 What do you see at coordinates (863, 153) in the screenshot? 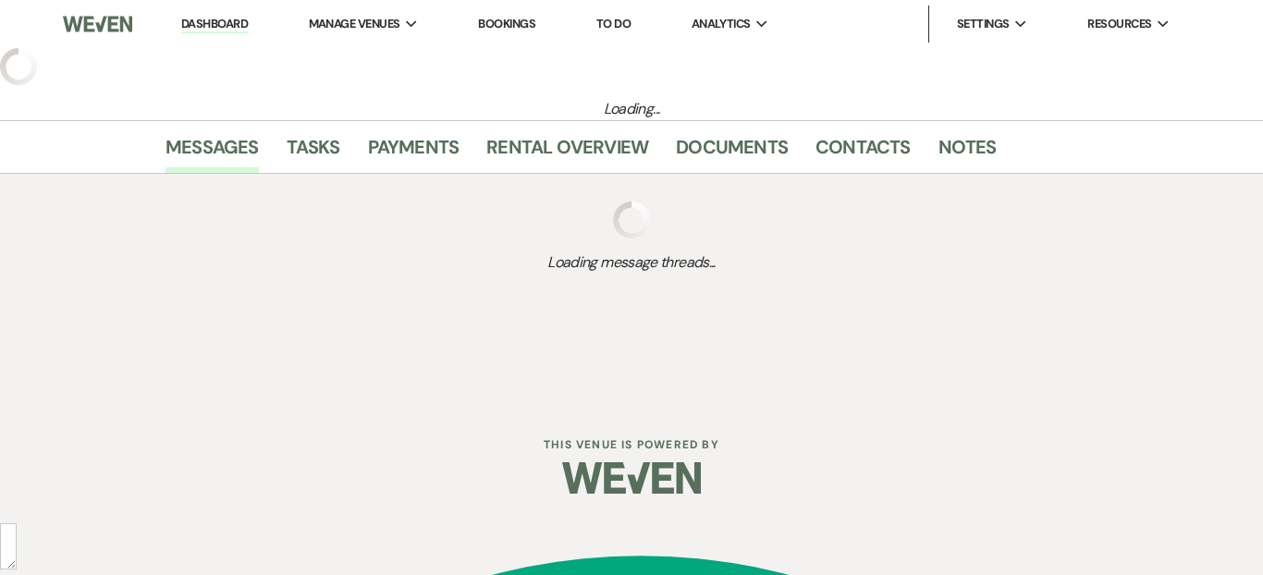
I see `a: Contacts` at bounding box center [863, 153].